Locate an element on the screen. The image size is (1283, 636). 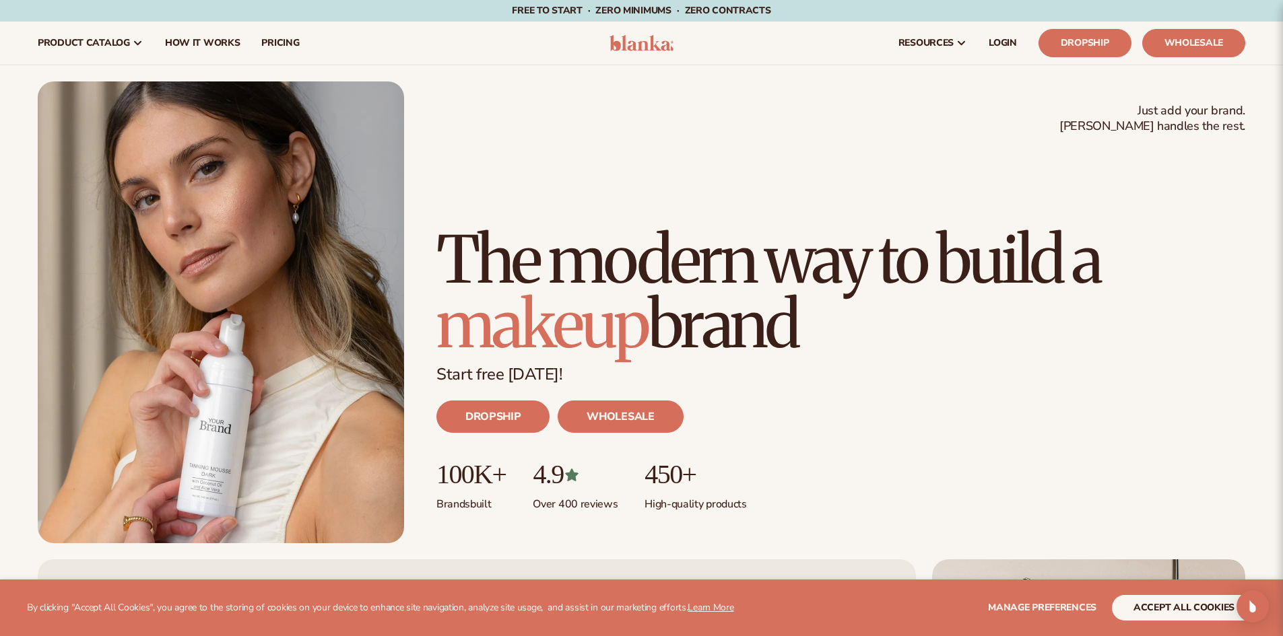
button: Manage preferences is located at coordinates (1041, 608).